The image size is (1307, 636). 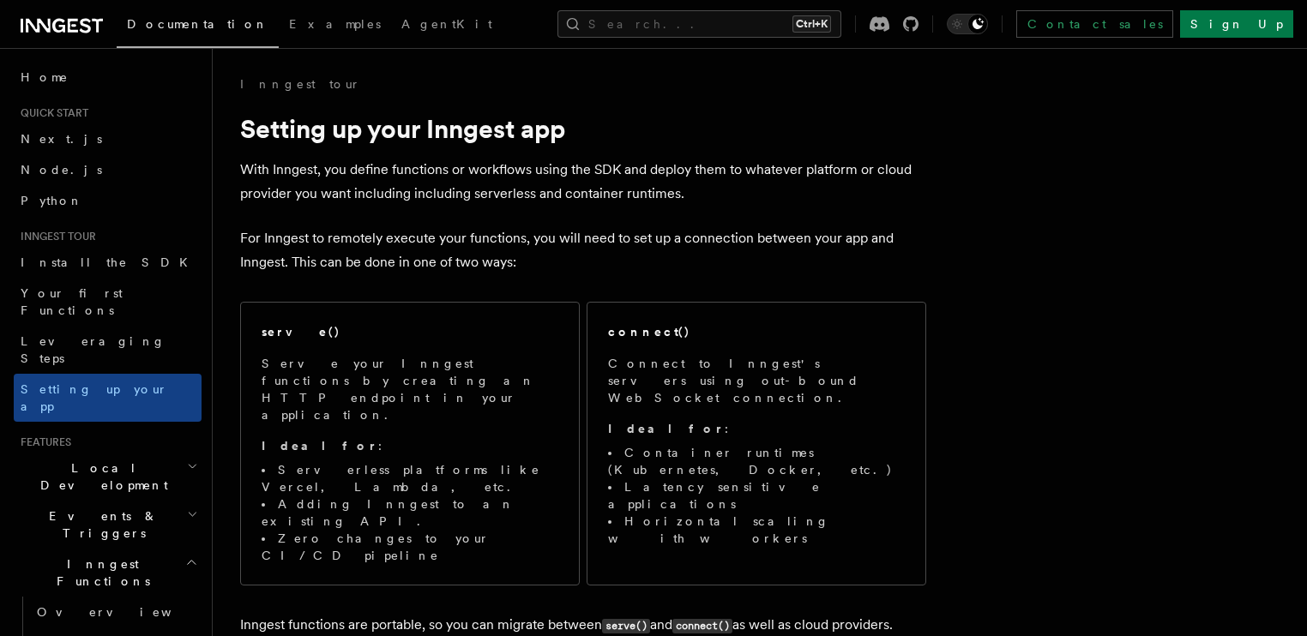 I want to click on h2: serve(), so click(x=301, y=332).